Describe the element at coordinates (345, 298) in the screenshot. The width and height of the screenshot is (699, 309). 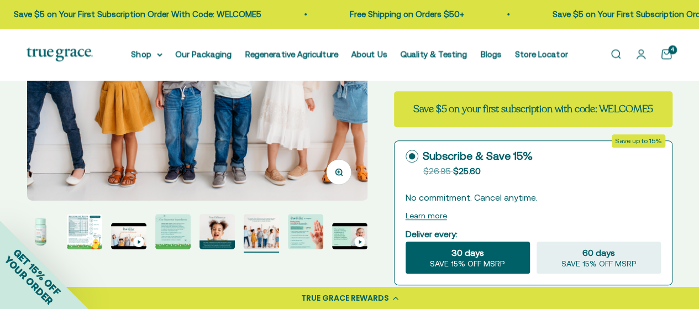
I see `div: TRUE GRACE REWARDS` at that location.